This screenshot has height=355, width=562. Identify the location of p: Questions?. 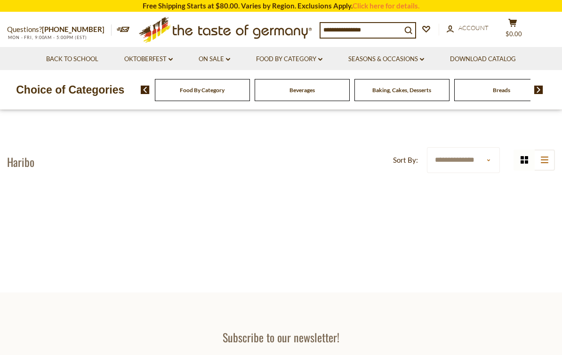
(59, 30).